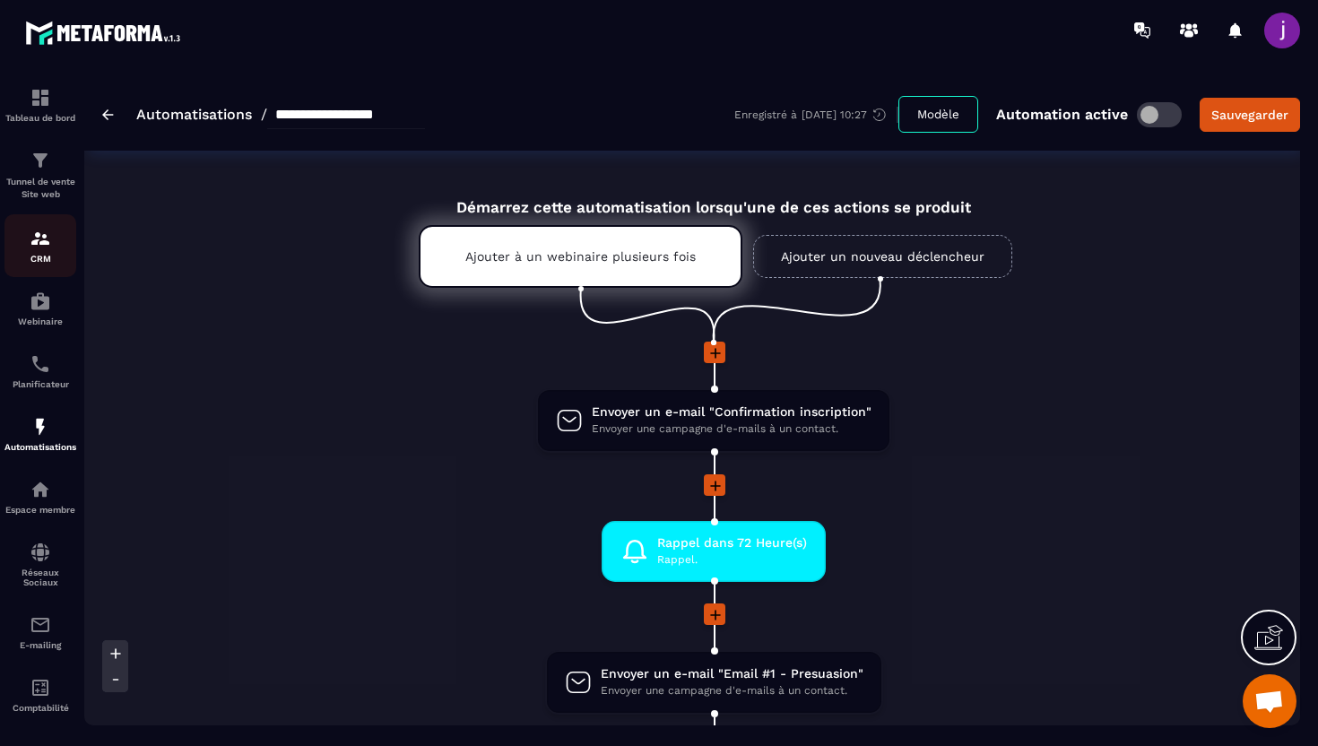 This screenshot has height=746, width=1318. What do you see at coordinates (40, 384) in the screenshot?
I see `p: Planificateur` at bounding box center [40, 384].